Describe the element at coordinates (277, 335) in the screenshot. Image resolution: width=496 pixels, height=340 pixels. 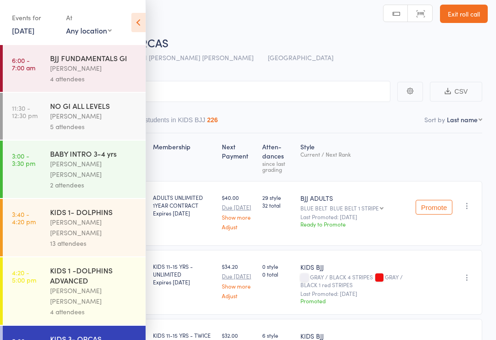
I see `span: 6 style` at that location.